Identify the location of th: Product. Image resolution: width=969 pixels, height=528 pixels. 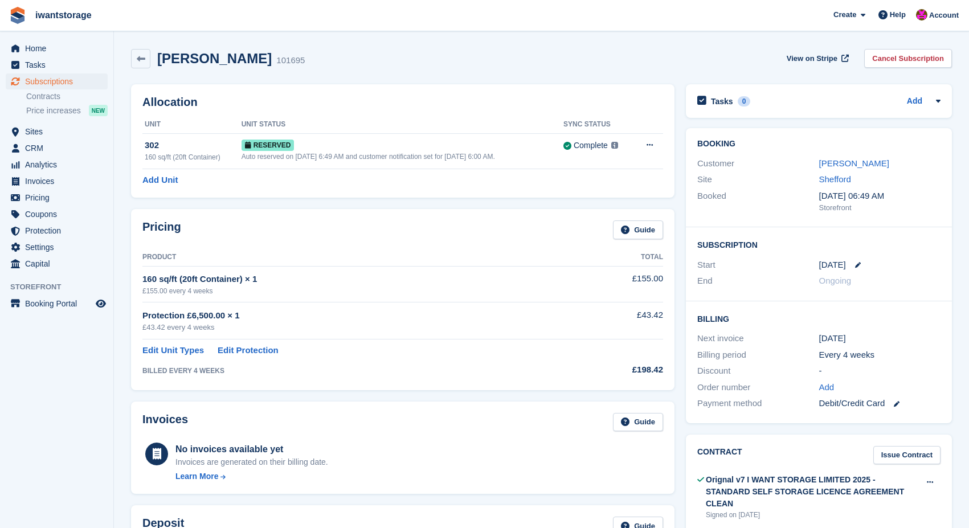
(354, 258).